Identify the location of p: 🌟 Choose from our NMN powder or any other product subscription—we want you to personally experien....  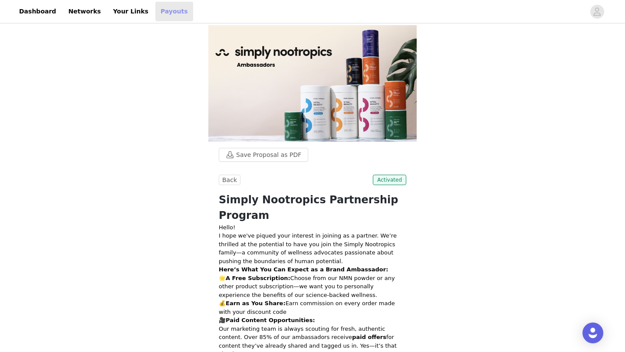
(312, 287).